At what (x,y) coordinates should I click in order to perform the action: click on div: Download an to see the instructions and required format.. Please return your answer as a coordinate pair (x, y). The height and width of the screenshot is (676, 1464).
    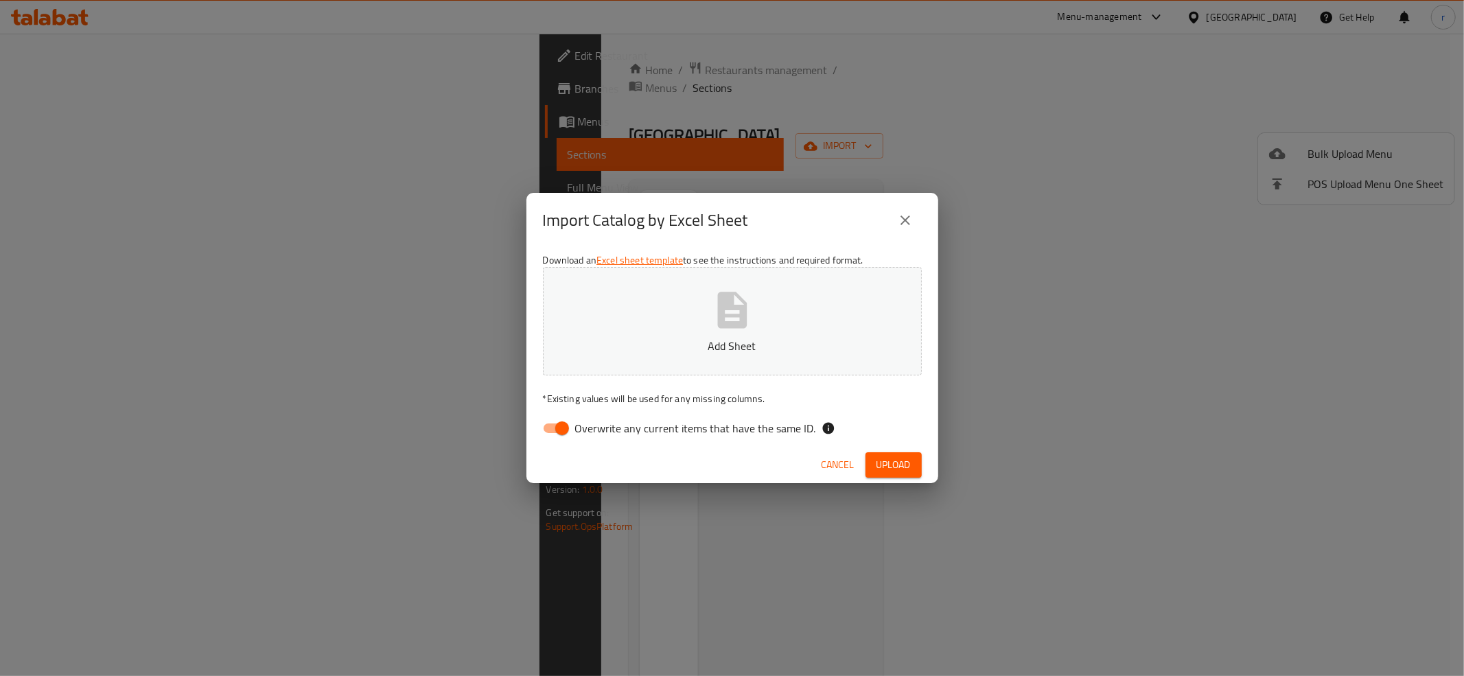
    Looking at the image, I should click on (732, 347).